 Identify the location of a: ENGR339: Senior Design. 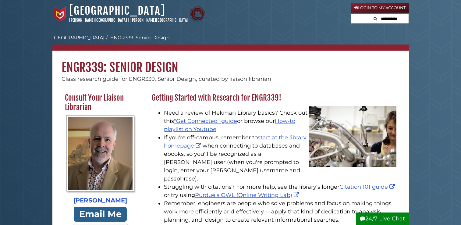
(140, 37).